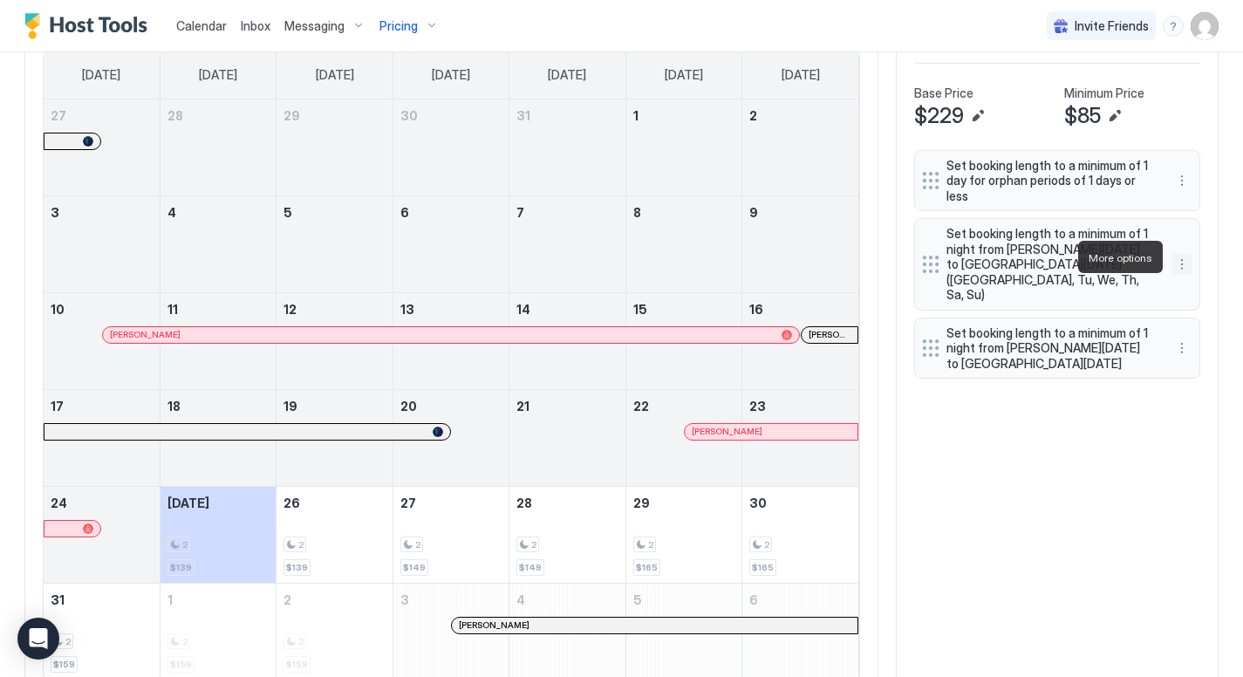  I want to click on span: Minimum Price, so click(1105, 93).